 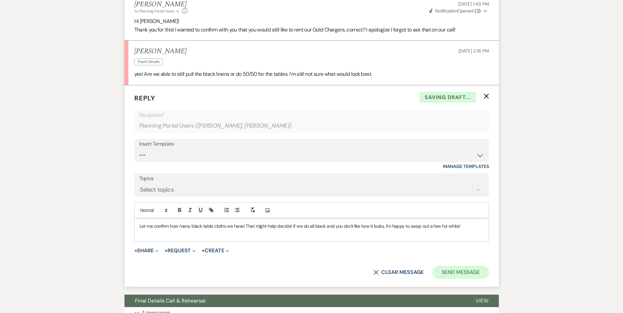 What do you see at coordinates (215, 251) in the screenshot?
I see `button: Create` at bounding box center [215, 251].